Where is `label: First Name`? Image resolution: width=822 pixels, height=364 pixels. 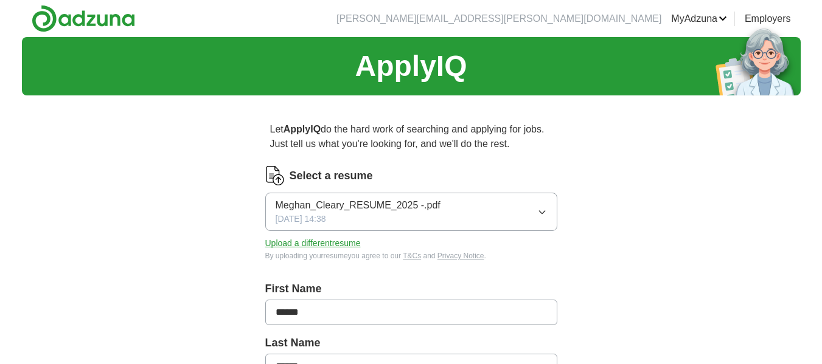
label: First Name is located at coordinates (411, 289).